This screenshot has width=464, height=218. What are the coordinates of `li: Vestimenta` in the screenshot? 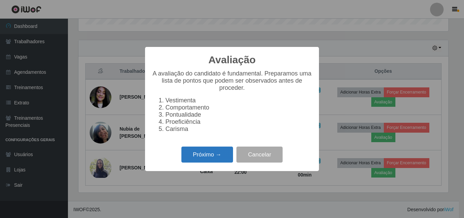 It's located at (239, 100).